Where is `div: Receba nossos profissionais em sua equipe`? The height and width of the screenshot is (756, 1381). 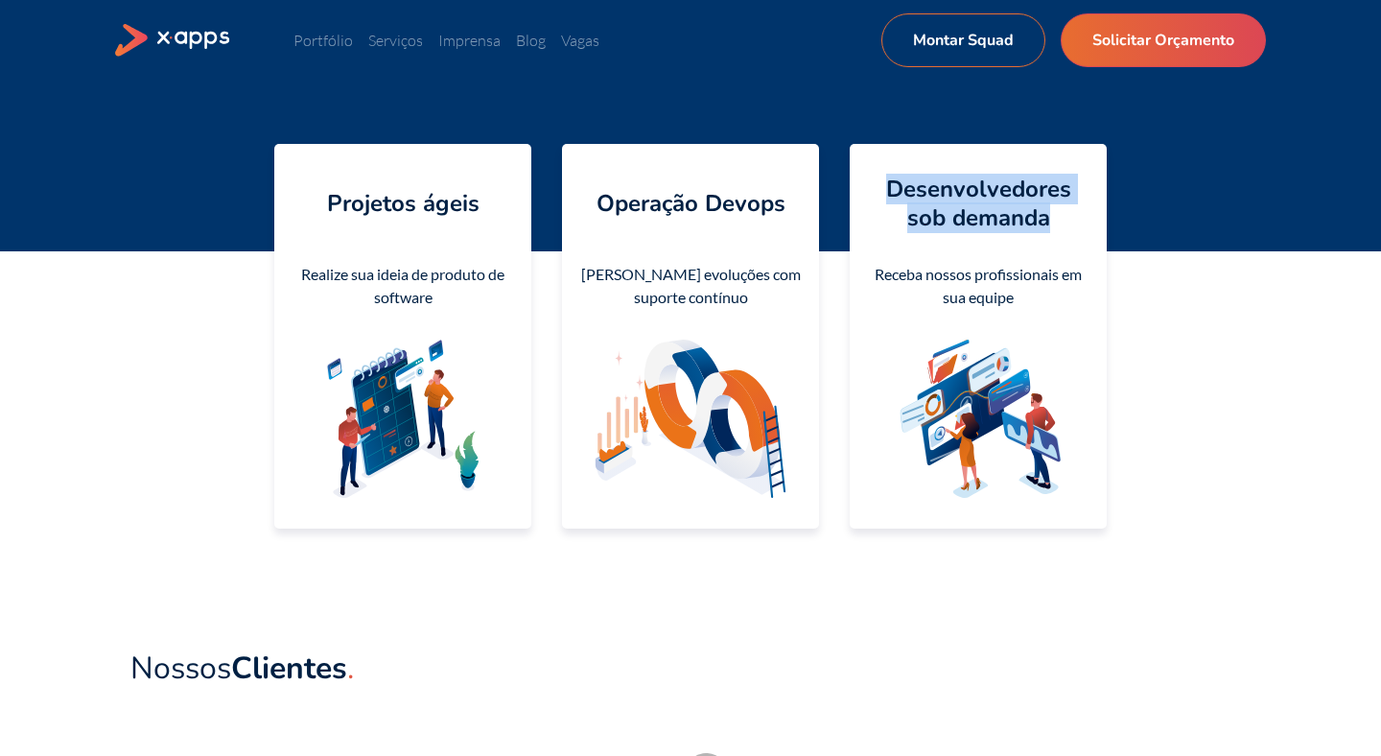
div: Receba nossos profissionais em sua equipe is located at coordinates (978, 286).